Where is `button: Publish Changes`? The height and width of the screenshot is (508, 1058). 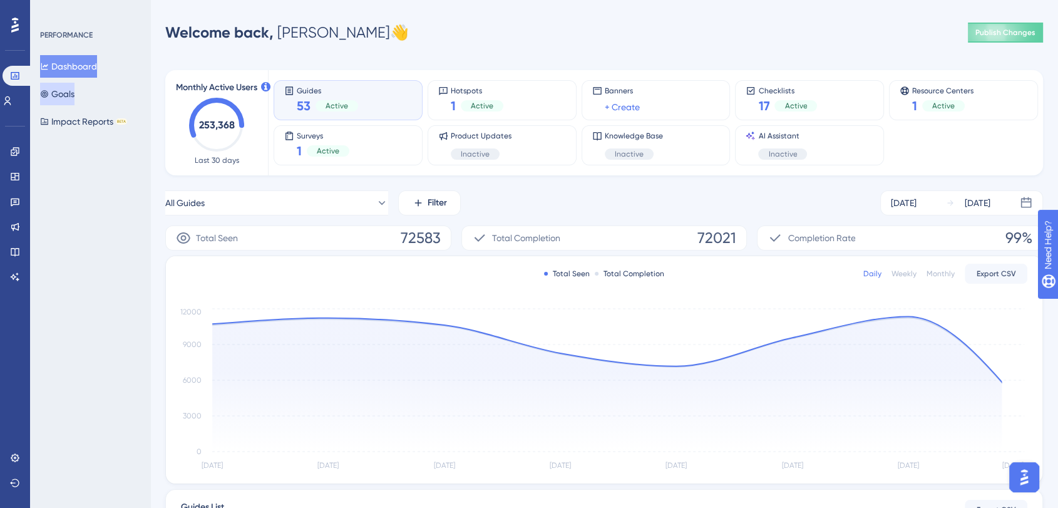 button: Publish Changes is located at coordinates (1005, 33).